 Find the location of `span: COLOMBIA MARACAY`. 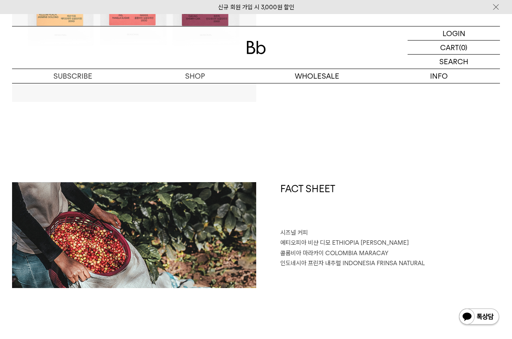

span: COLOMBIA MARACAY is located at coordinates (356, 253).